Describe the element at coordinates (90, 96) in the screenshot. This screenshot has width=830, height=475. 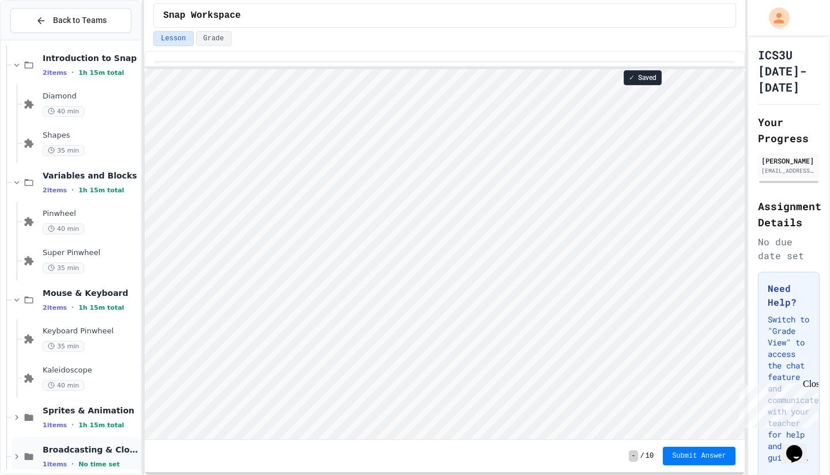
I see `span: Diamond` at that location.